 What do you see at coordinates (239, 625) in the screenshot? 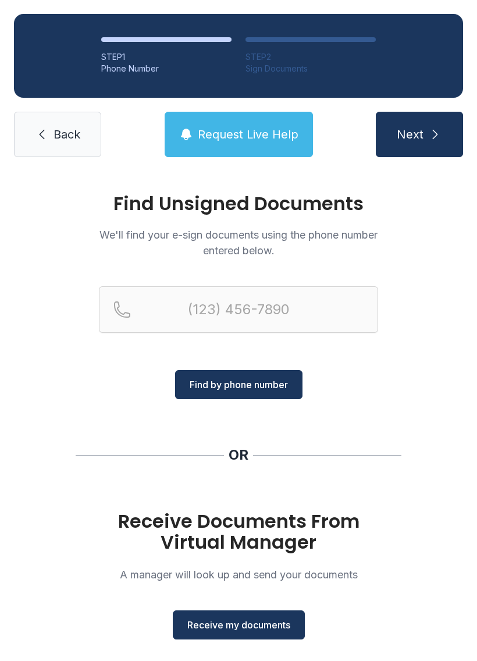
I see `span: Receive my documents` at bounding box center [239, 625].